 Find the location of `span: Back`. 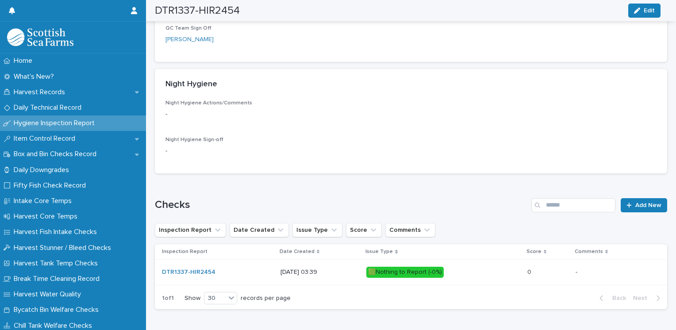

span: Back is located at coordinates (616, 298).